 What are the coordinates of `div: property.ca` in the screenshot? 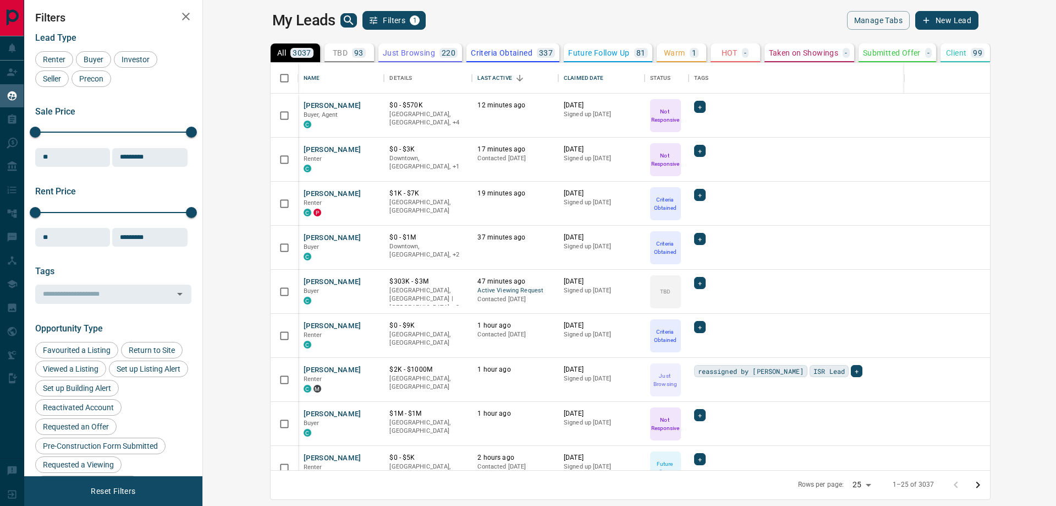 It's located at (317, 212).